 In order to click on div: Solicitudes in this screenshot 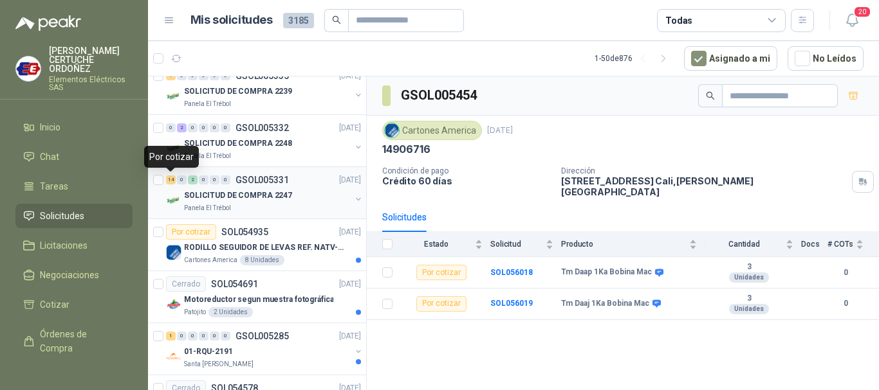, I will do `click(404, 217)`.